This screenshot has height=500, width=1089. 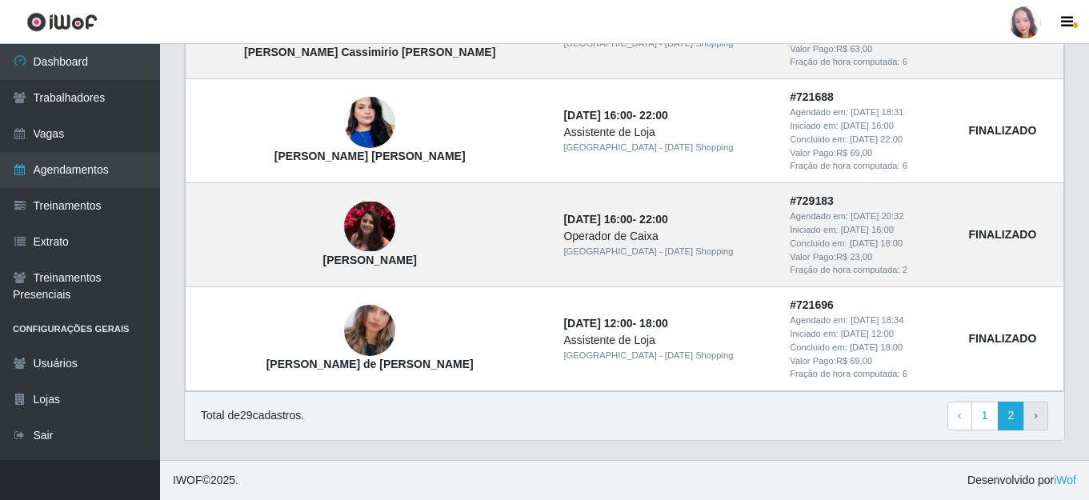 What do you see at coordinates (206, 480) in the screenshot?
I see `span: © 2025 .` at bounding box center [206, 480].